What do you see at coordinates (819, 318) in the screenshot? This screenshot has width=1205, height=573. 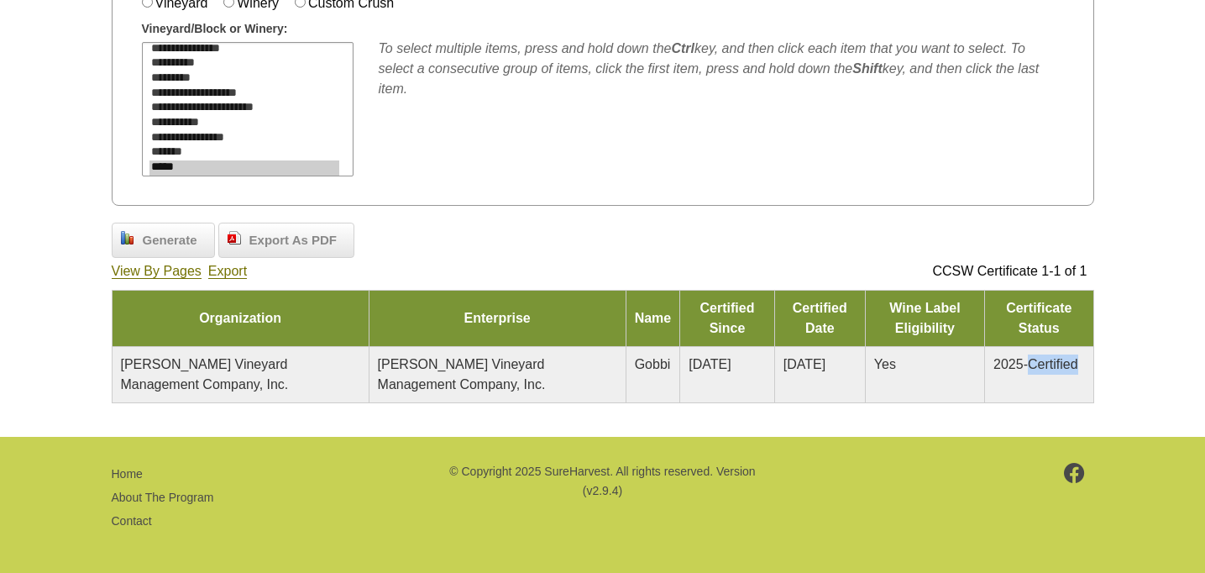 I see `td: Certified Date` at bounding box center [819, 318].